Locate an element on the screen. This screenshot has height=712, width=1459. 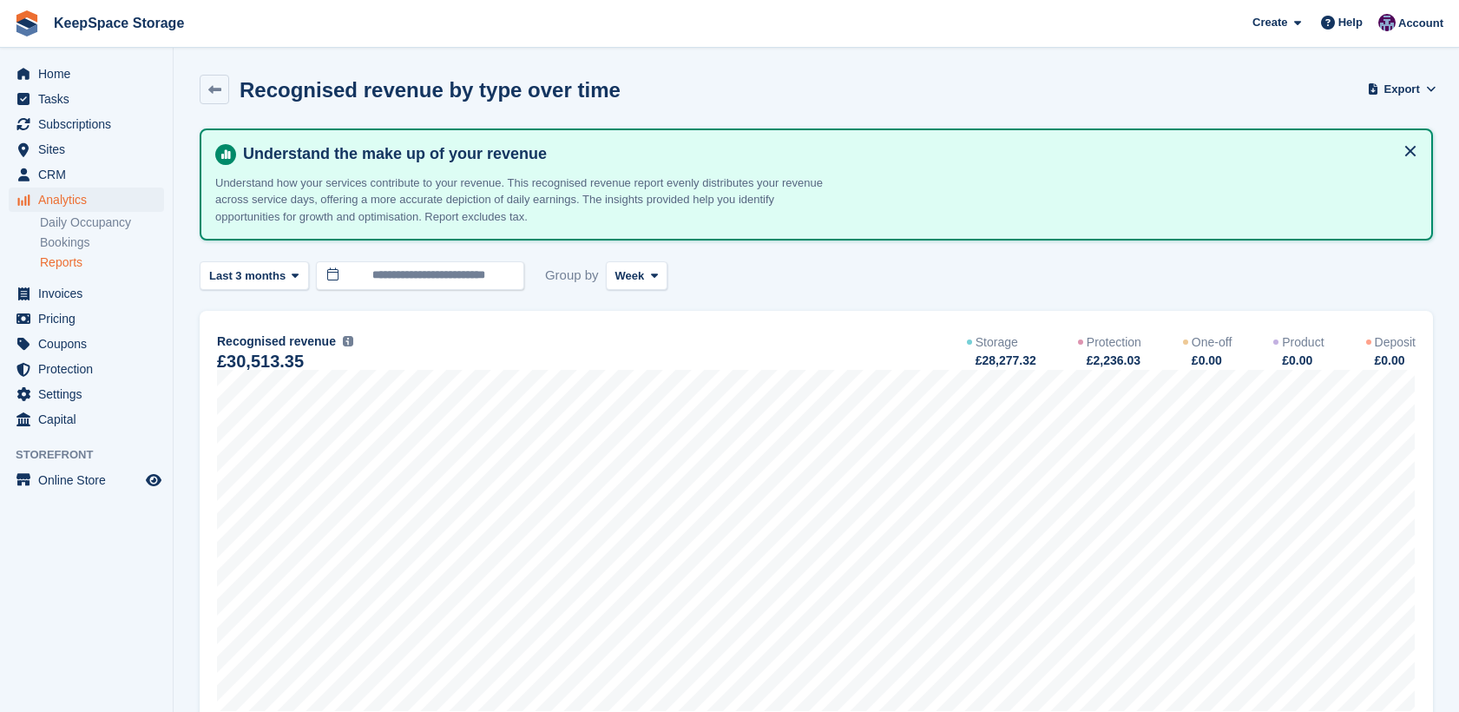
img: icon-info-grey-7440780725fd019a000dd9b08b2336e03edf1995a4989e88bcd33f0948082b44.svg is located at coordinates (348, 341).